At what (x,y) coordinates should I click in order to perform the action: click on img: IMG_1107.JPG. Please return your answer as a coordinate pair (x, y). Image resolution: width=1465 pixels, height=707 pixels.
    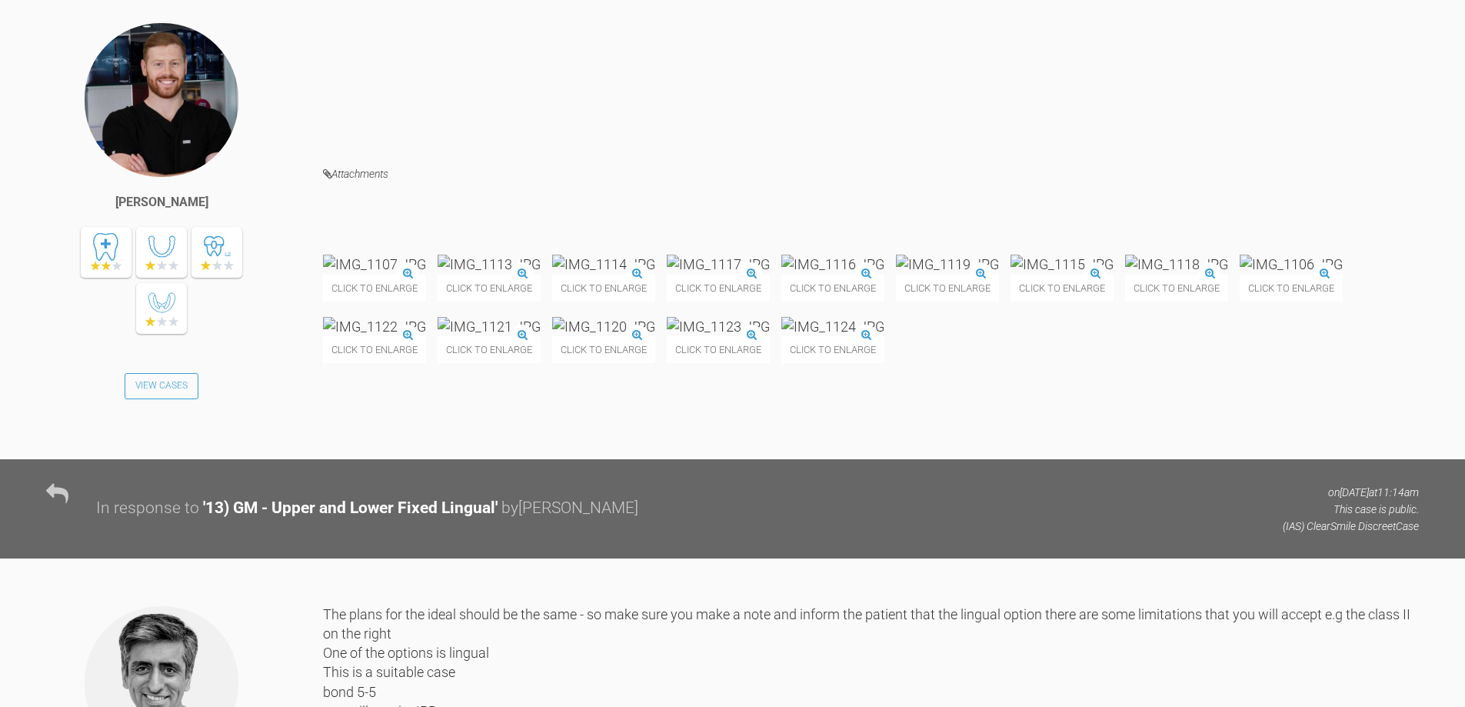
    Looking at the image, I should click on (375, 264).